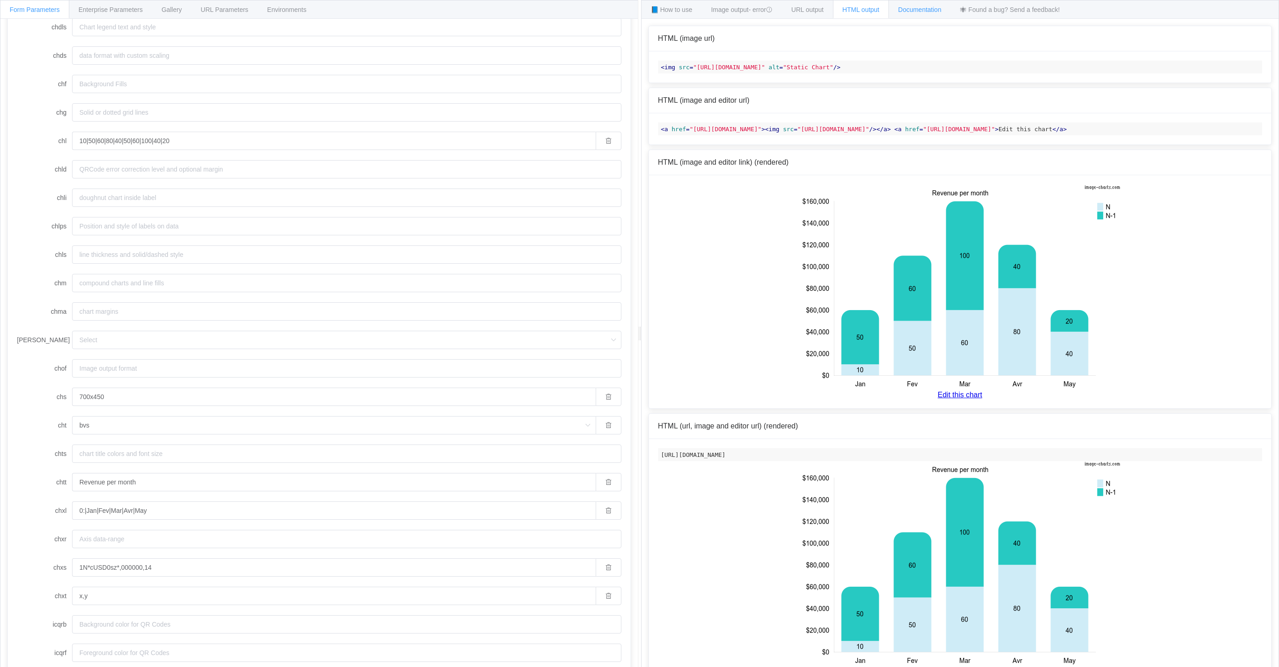 This screenshot has width=1279, height=667. What do you see at coordinates (346, 653) in the screenshot?
I see `input: Foreground color for QR Codes` at bounding box center [346, 653].